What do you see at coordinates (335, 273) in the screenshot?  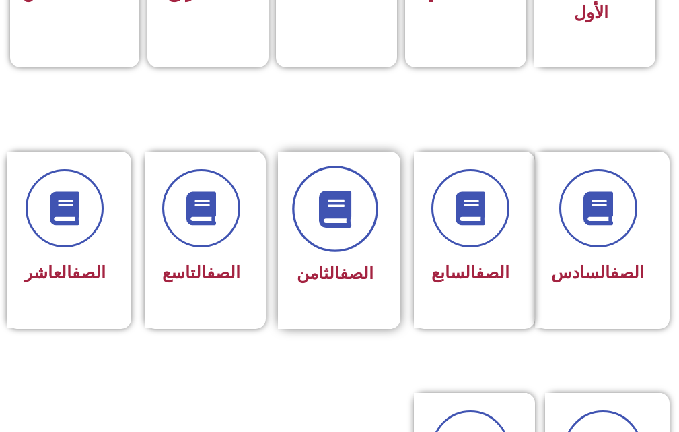 I see `span: الثامن` at bounding box center [335, 273].